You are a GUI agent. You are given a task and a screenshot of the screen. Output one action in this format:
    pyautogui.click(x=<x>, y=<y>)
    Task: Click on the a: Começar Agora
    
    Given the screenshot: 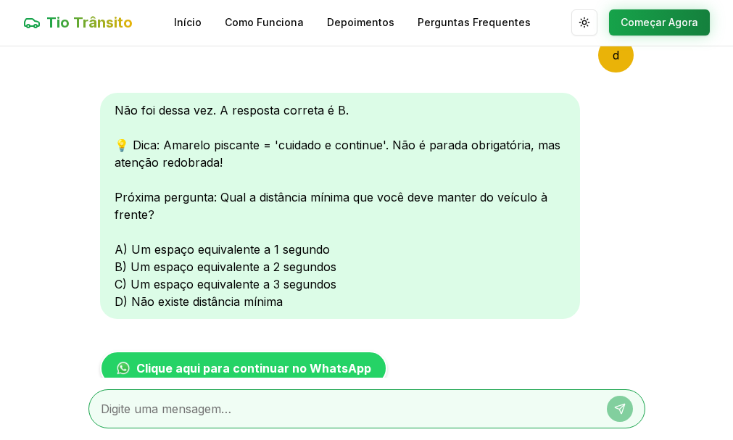 What is the action you would take?
    pyautogui.click(x=659, y=22)
    